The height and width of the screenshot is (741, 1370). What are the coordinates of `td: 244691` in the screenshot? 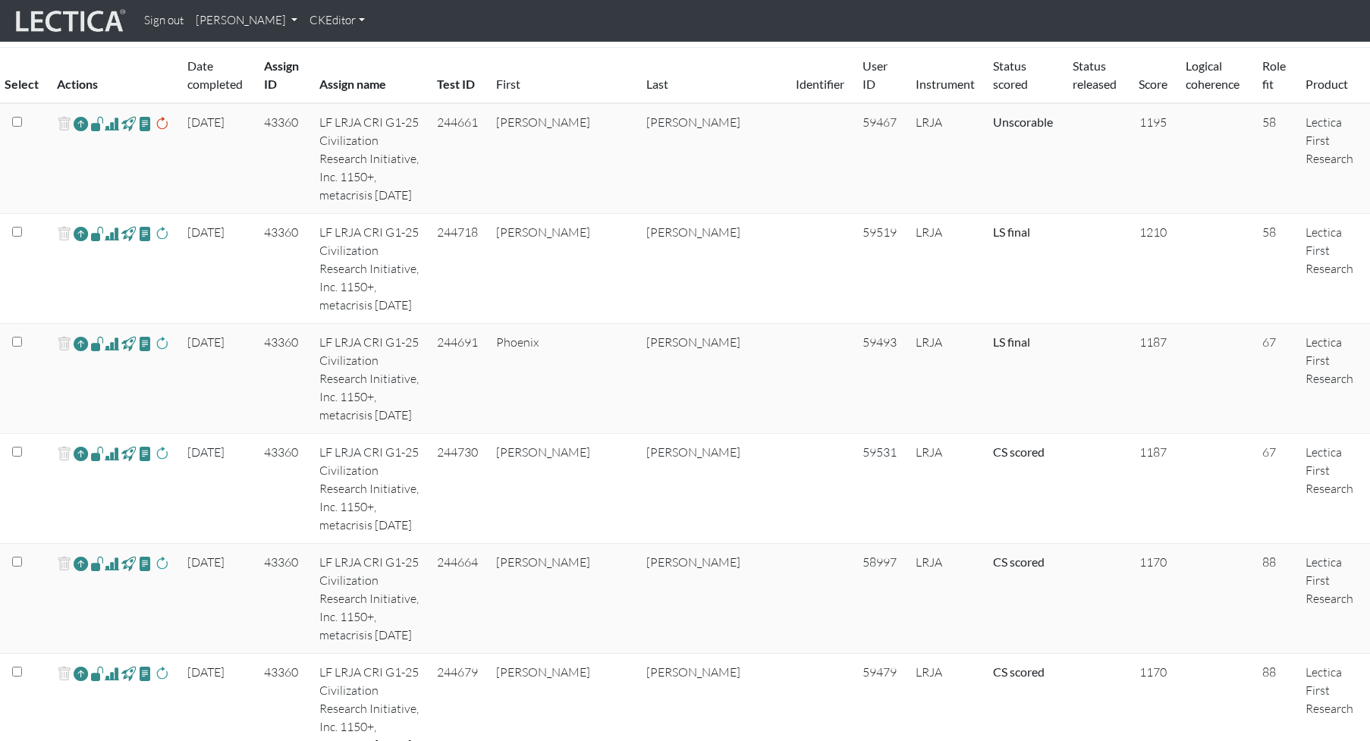 It's located at (457, 379).